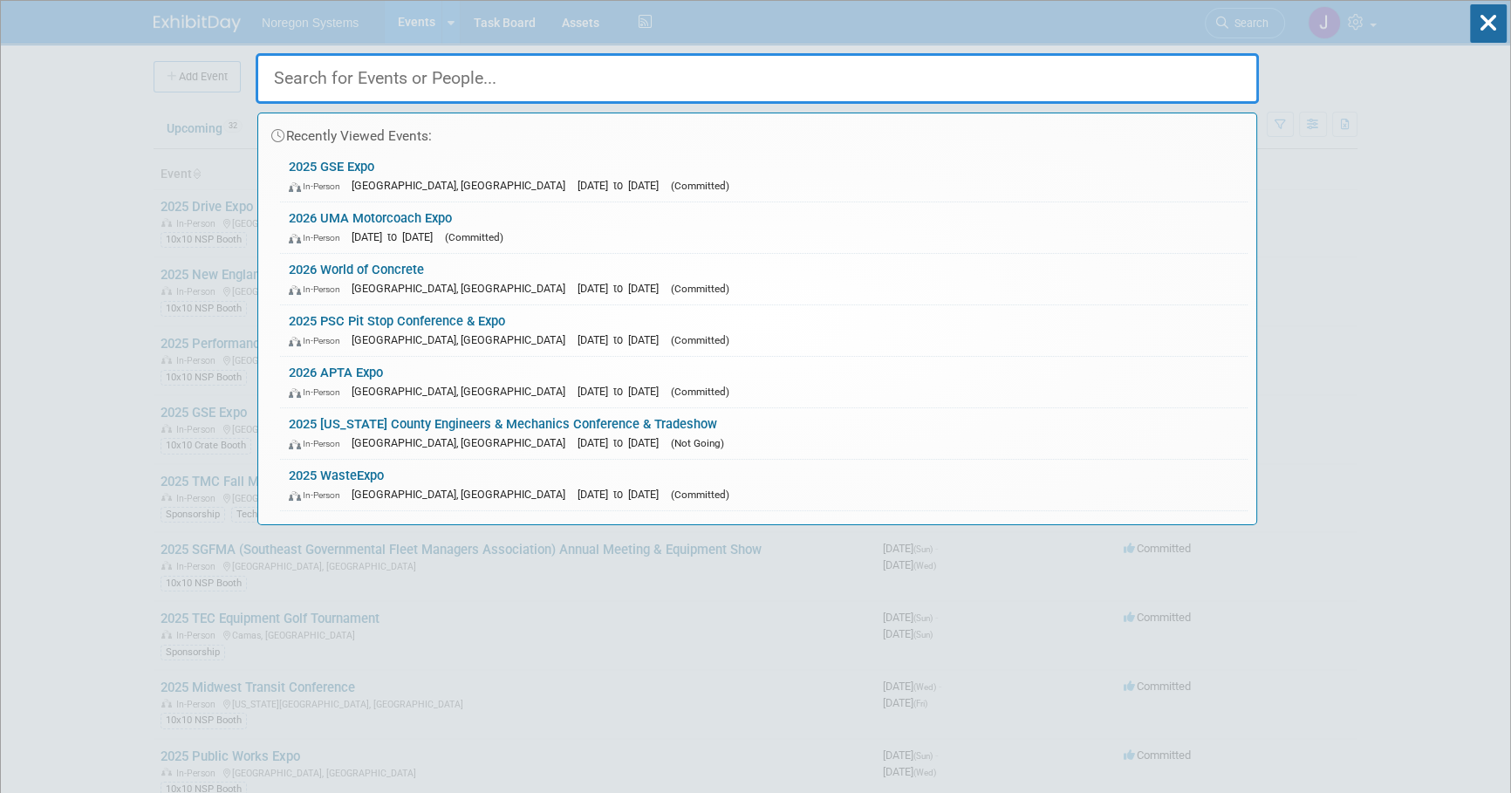  I want to click on div: Recently Viewed Events:, so click(757, 132).